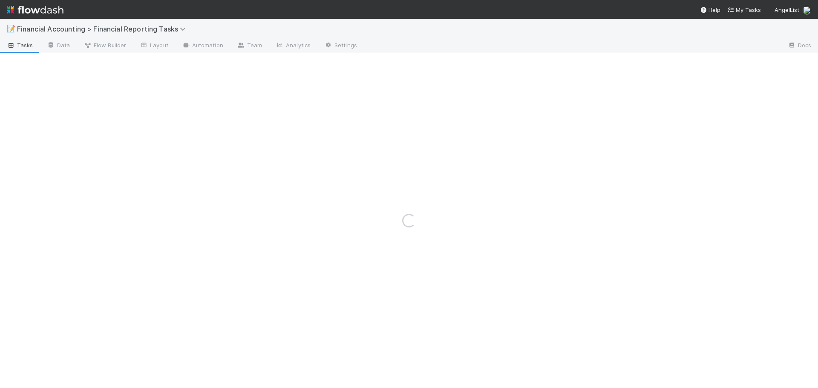 The height and width of the screenshot is (388, 818). I want to click on a: Automation, so click(202, 46).